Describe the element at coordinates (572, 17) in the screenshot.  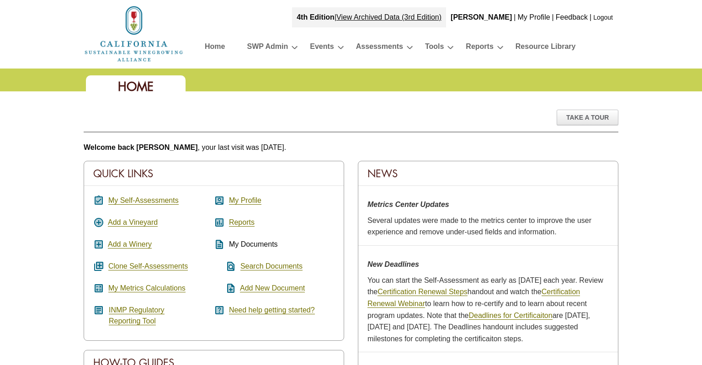
I see `a: Feedback` at that location.